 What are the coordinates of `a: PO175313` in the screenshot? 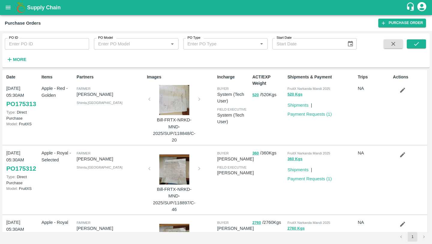 It's located at (21, 104).